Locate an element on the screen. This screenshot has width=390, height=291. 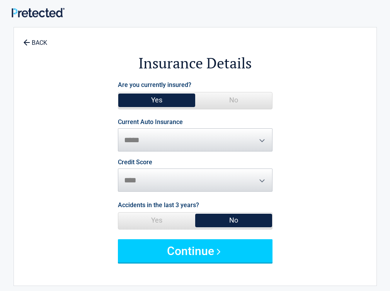
label: Are you currently insured? is located at coordinates (155, 85).